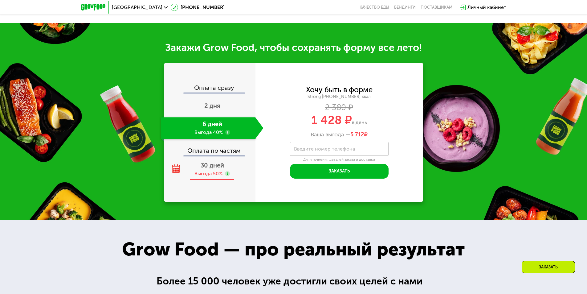  Describe the element at coordinates (357, 134) in the screenshot. I see `span: 5 712` at that location.